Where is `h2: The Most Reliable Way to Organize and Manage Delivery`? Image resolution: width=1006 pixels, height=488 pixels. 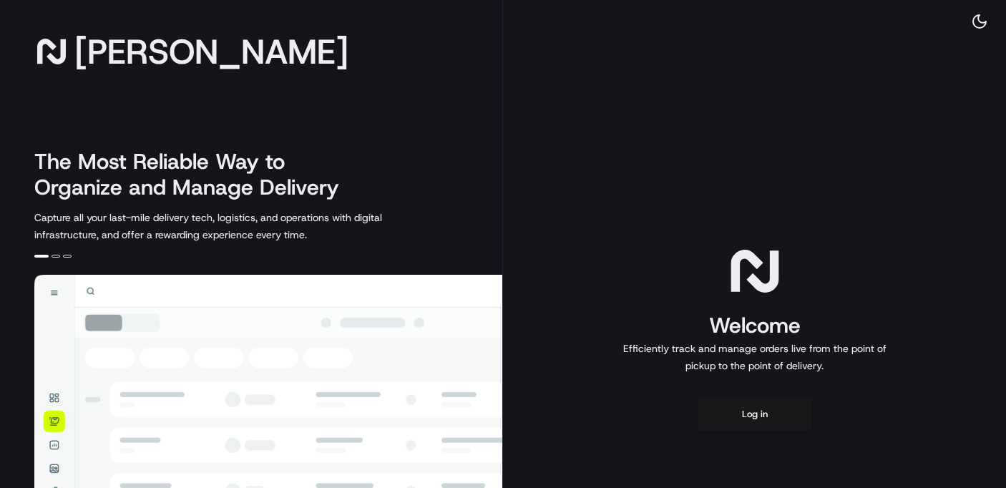
h2: The Most Reliable Way to Organize and Manage Delivery is located at coordinates (195, 175).